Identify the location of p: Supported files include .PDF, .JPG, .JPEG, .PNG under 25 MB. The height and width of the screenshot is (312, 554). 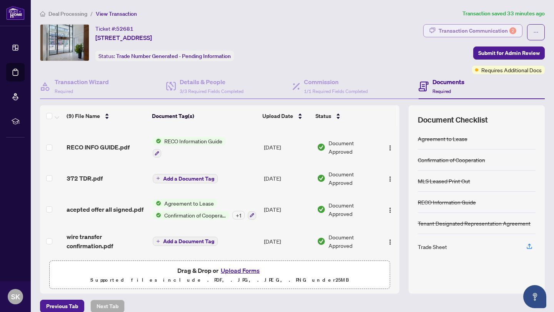
(220, 280).